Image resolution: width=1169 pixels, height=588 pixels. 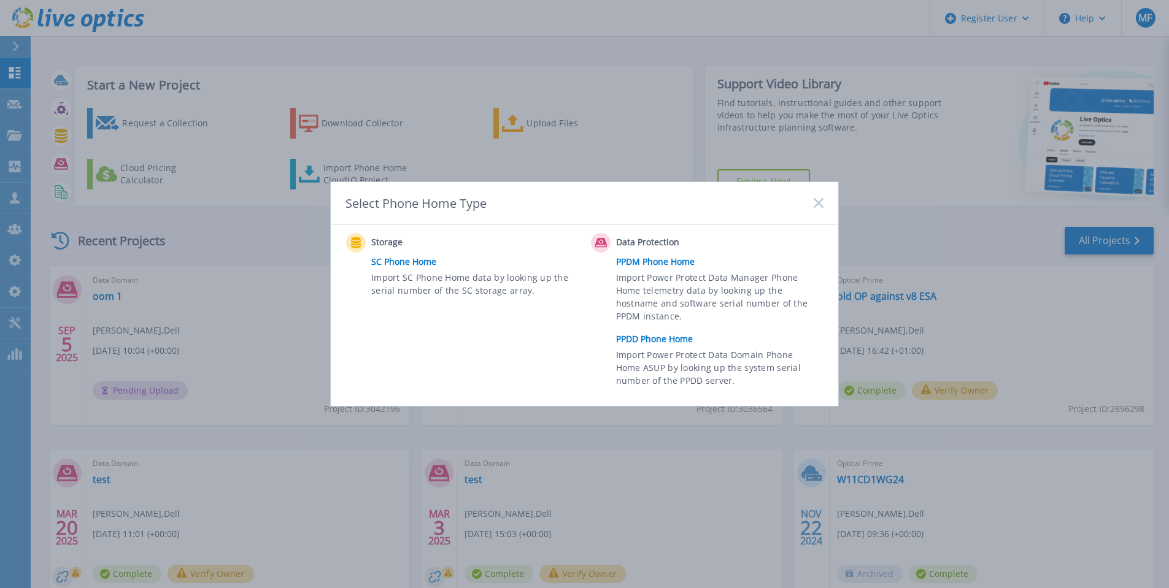 I want to click on span: Import Power Protect Data Domain Phone Home ASUP by looking up the system serial number of the PP..., so click(x=718, y=369).